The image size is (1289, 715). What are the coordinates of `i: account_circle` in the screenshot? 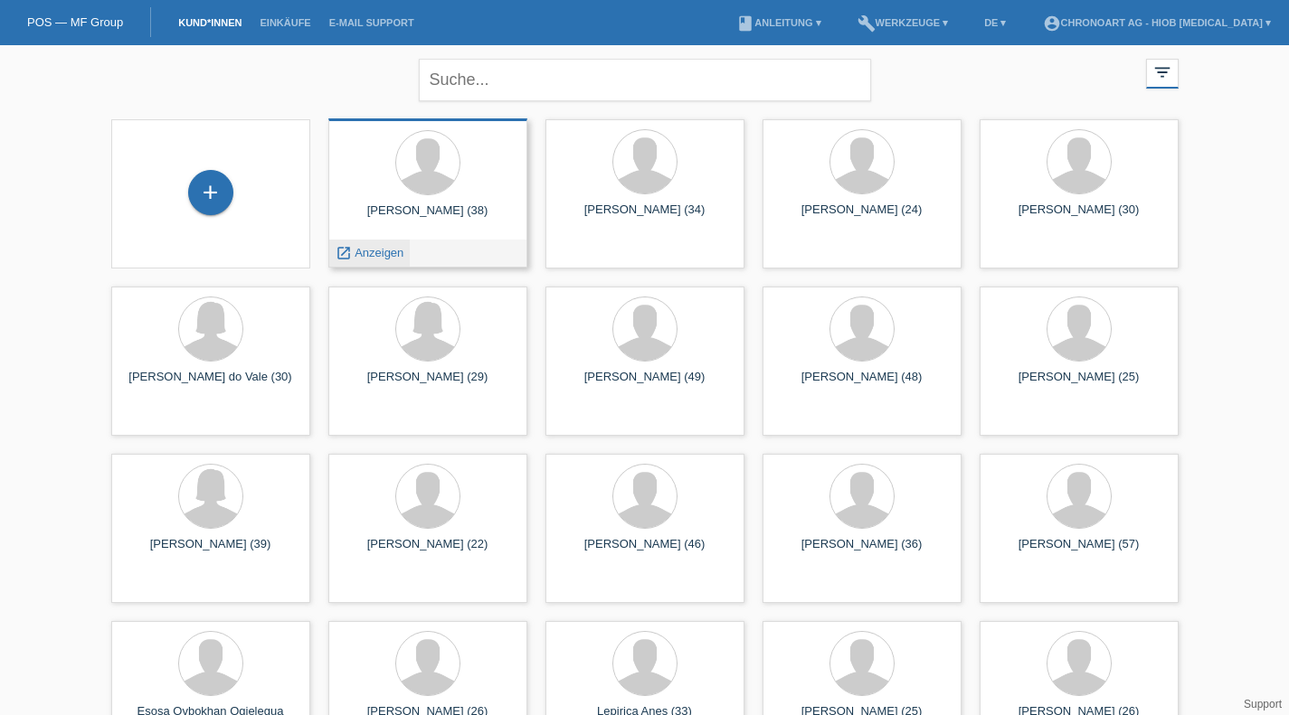 It's located at (1052, 24).